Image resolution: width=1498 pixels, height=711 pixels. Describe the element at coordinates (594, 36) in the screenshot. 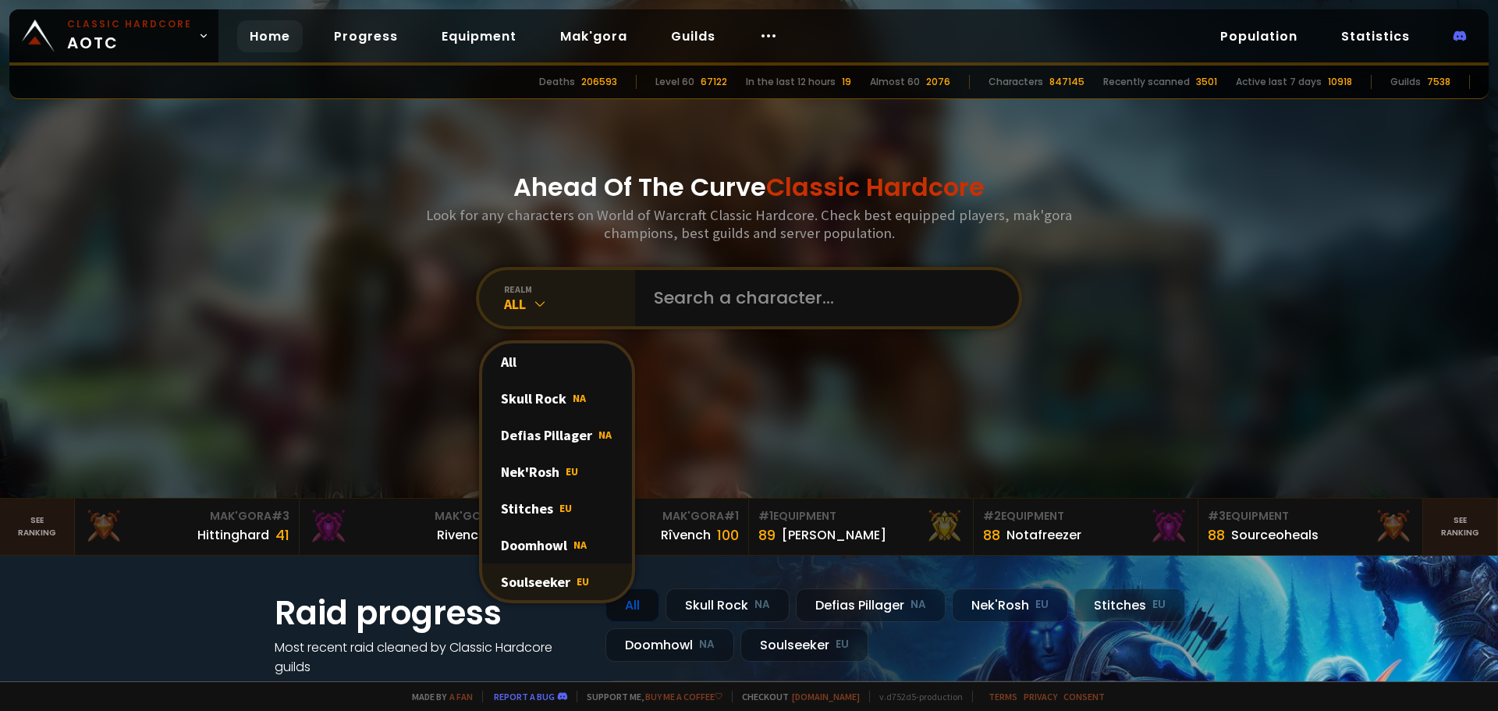

I see `a: Mak'gora` at that location.